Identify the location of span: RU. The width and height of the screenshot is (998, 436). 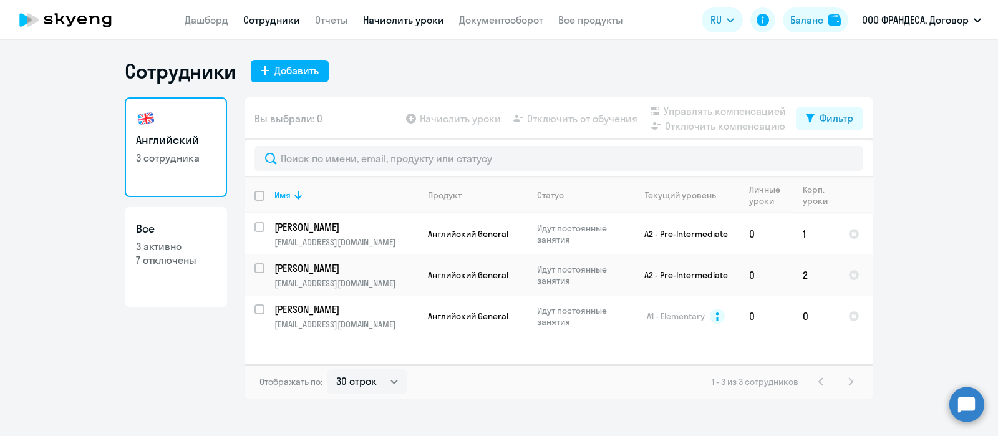
(716, 20).